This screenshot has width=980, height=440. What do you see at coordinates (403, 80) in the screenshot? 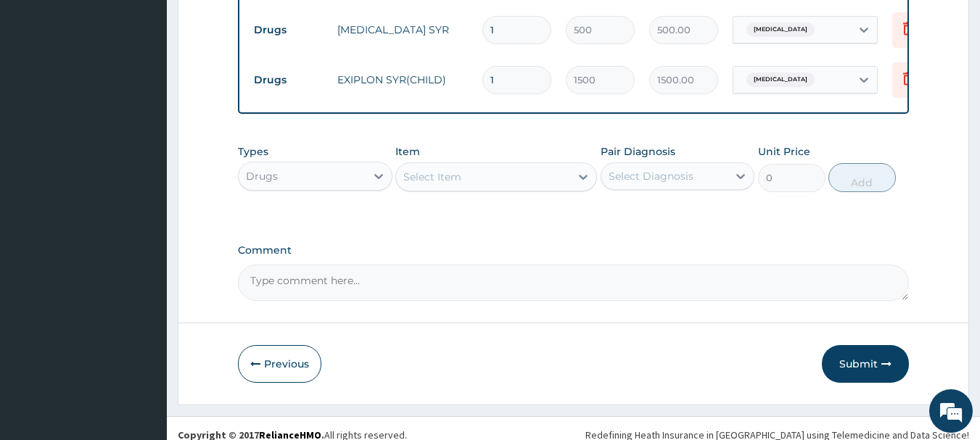
I see `td: EXIPLON SYR(CHILD)` at bounding box center [403, 80].